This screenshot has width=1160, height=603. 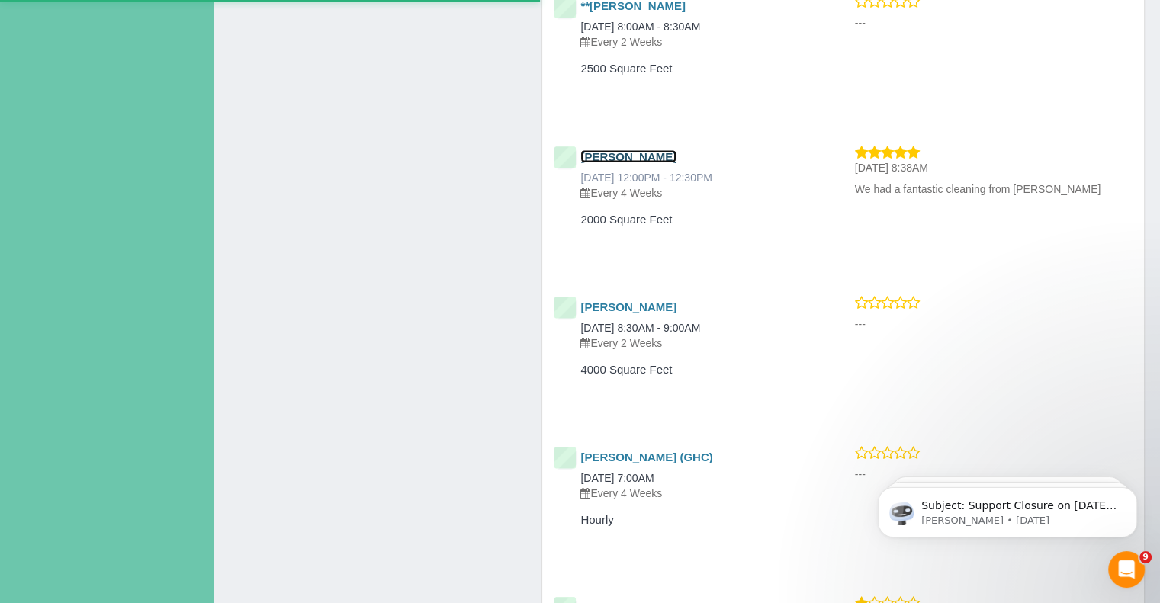 I want to click on h4: 4000 Square Feet, so click(x=694, y=369).